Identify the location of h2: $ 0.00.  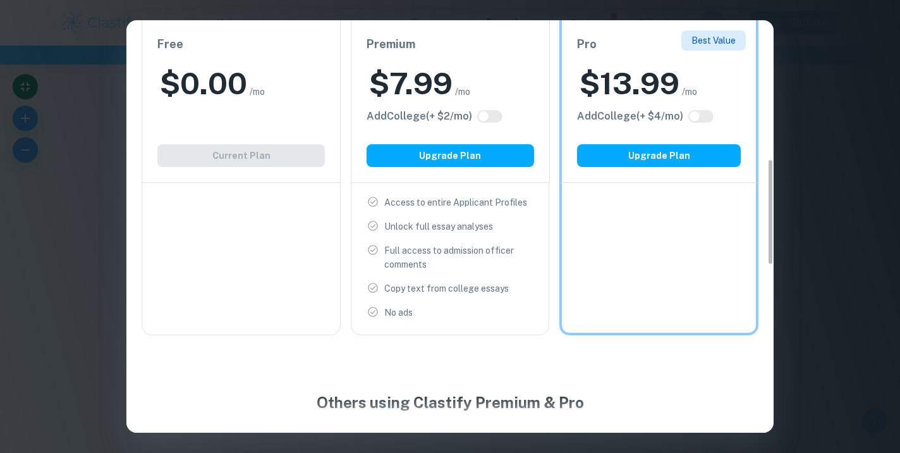
(204, 83).